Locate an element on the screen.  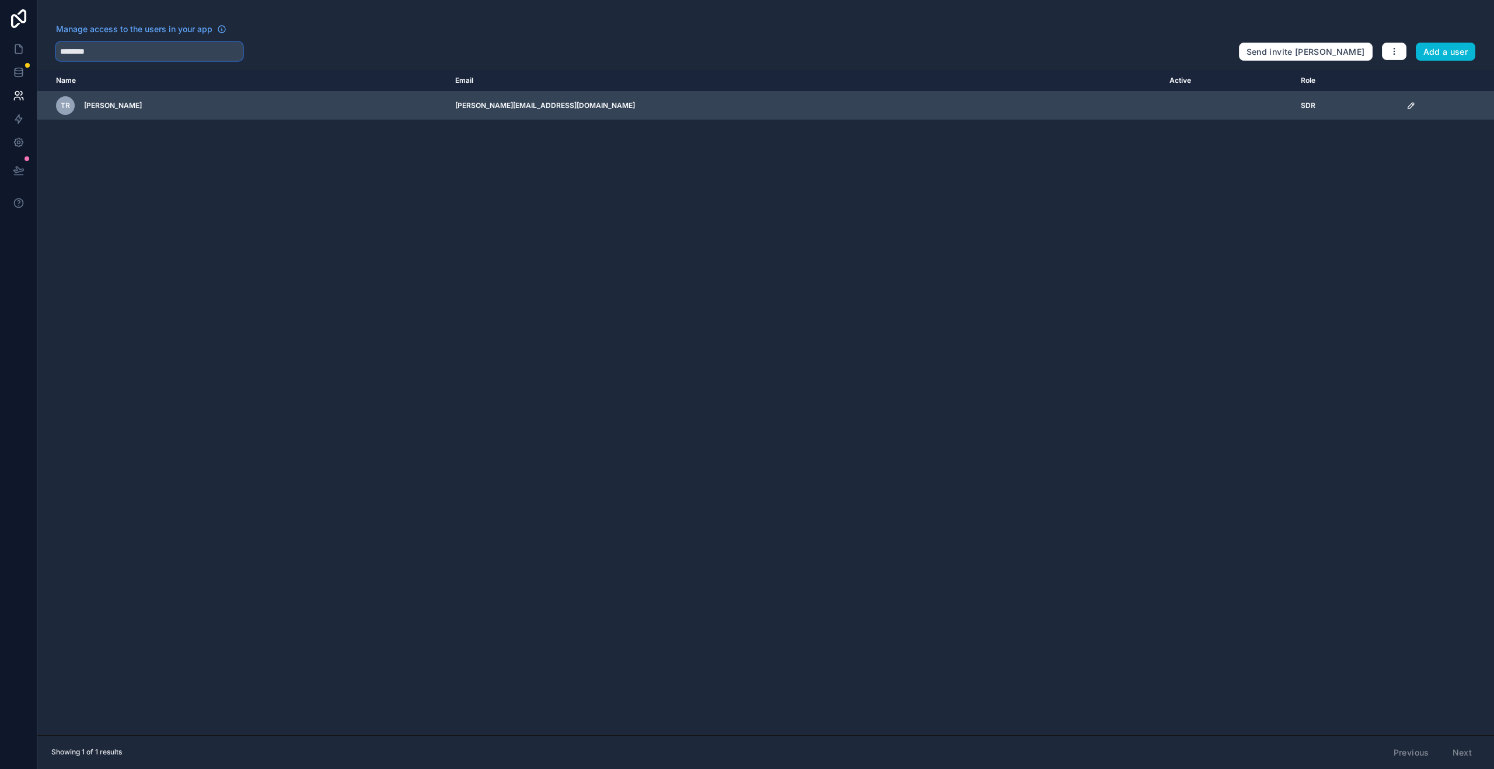
th: Role is located at coordinates (1346, 81).